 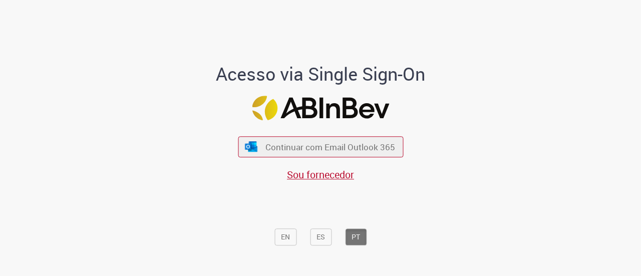 I want to click on img: Logo ABInBev, so click(x=320, y=108).